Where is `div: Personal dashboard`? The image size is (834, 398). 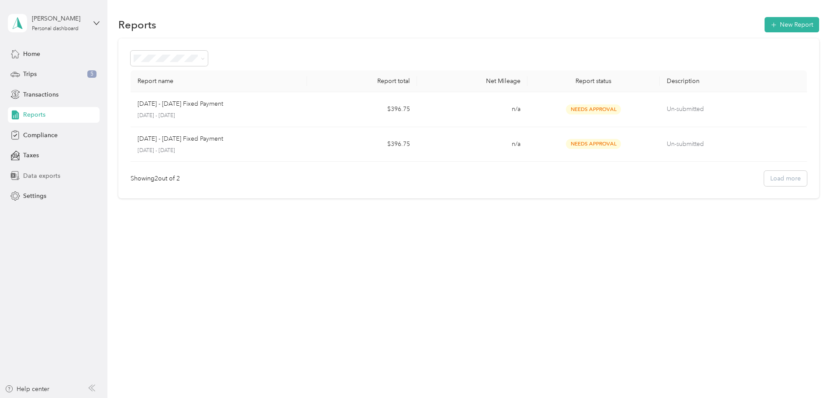
div: Personal dashboard is located at coordinates (55, 29).